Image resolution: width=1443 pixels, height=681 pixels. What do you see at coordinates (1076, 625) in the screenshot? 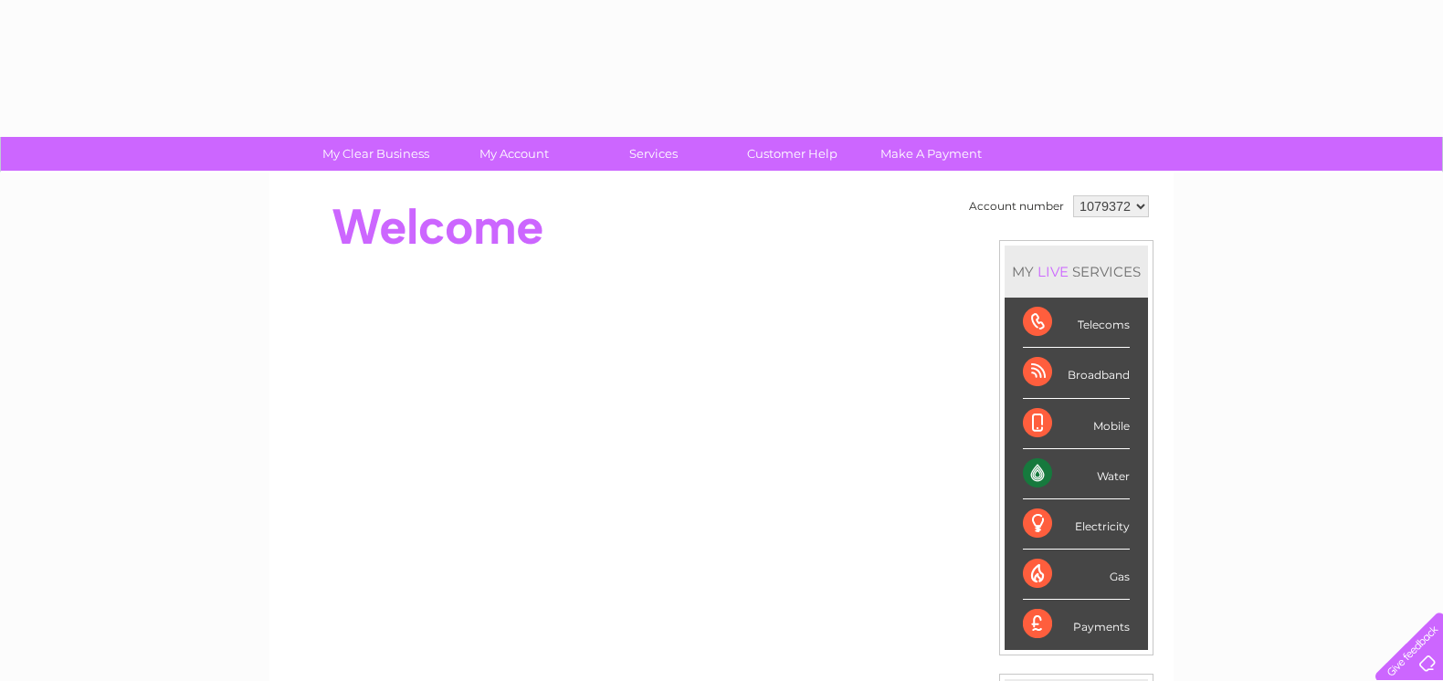
I see `div: Payments` at bounding box center [1076, 625].